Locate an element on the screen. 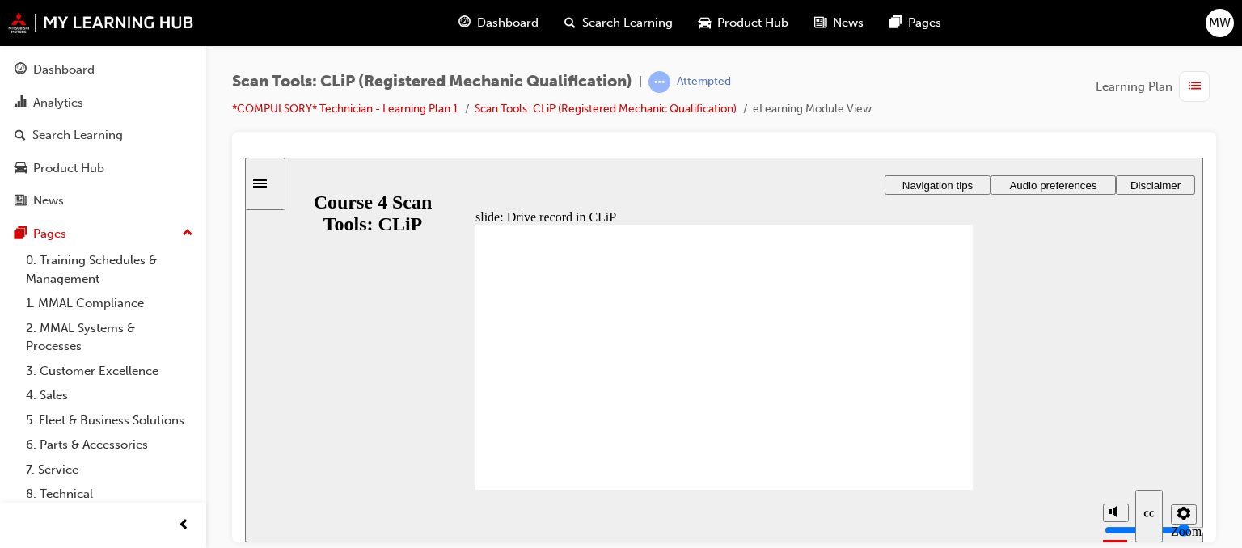  span: Learning Plan is located at coordinates (1134, 87).